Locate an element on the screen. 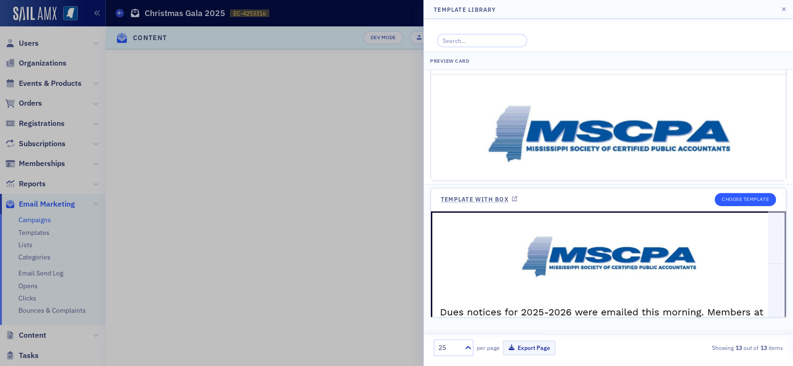 This screenshot has height=366, width=793. span: Preview Card is located at coordinates (449, 61).